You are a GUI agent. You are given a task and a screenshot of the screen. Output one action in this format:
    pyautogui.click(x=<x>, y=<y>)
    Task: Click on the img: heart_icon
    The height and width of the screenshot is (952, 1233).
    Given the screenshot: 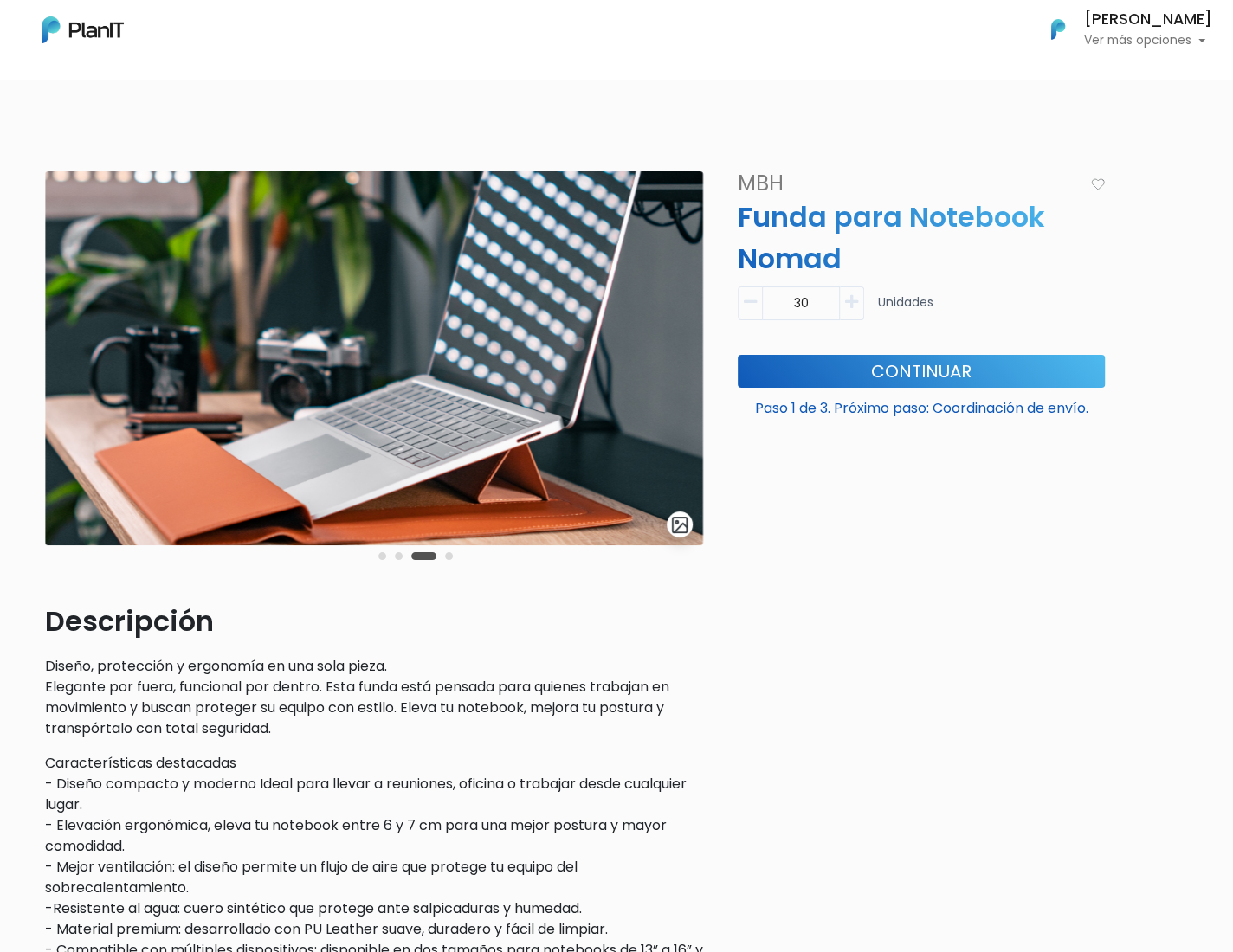 What is the action you would take?
    pyautogui.click(x=1097, y=185)
    